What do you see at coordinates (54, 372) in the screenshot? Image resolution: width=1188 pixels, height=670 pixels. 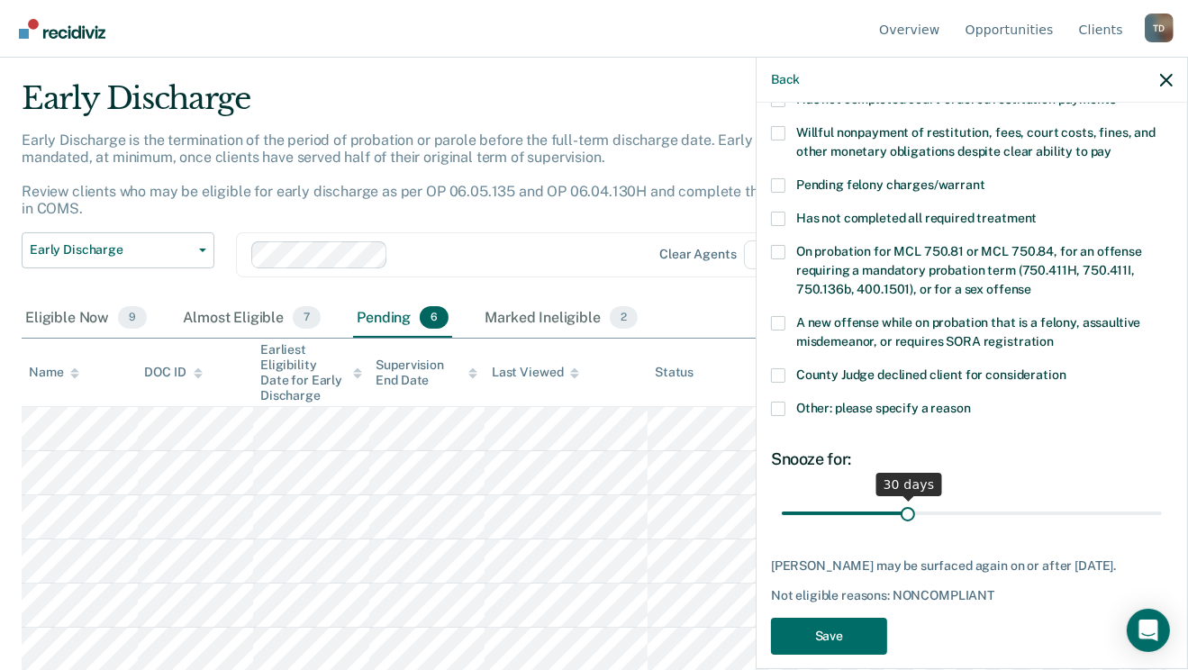 I see `div: Name` at bounding box center [54, 372].